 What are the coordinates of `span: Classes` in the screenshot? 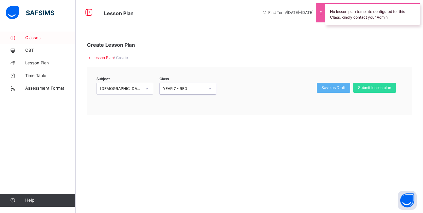 It's located at (50, 38).